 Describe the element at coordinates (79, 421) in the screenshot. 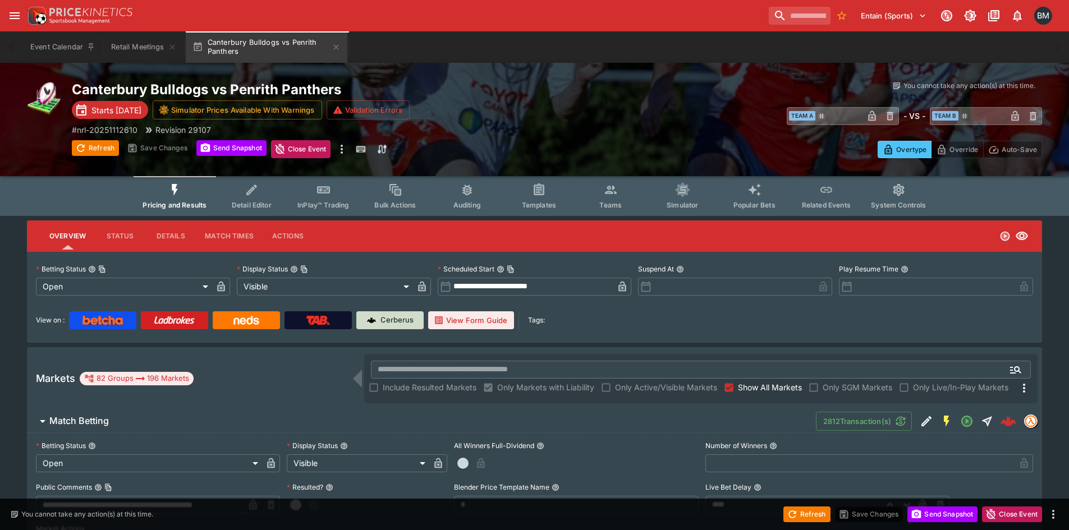

I see `h6: Match Betting` at that location.